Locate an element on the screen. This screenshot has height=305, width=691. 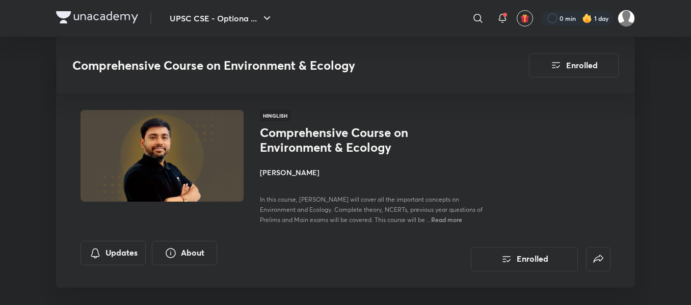
img: avatar is located at coordinates (525, 18).